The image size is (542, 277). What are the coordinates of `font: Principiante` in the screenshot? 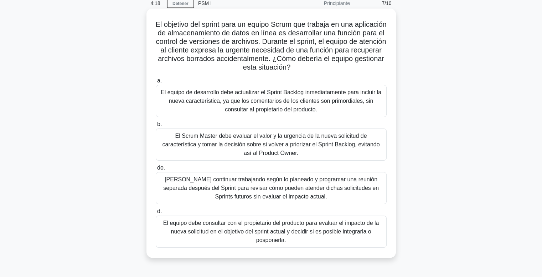 It's located at (337, 3).